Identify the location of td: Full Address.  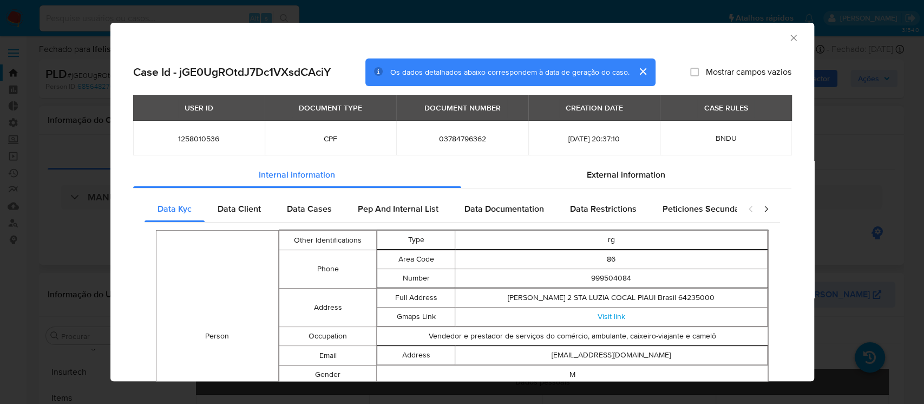
(416, 298).